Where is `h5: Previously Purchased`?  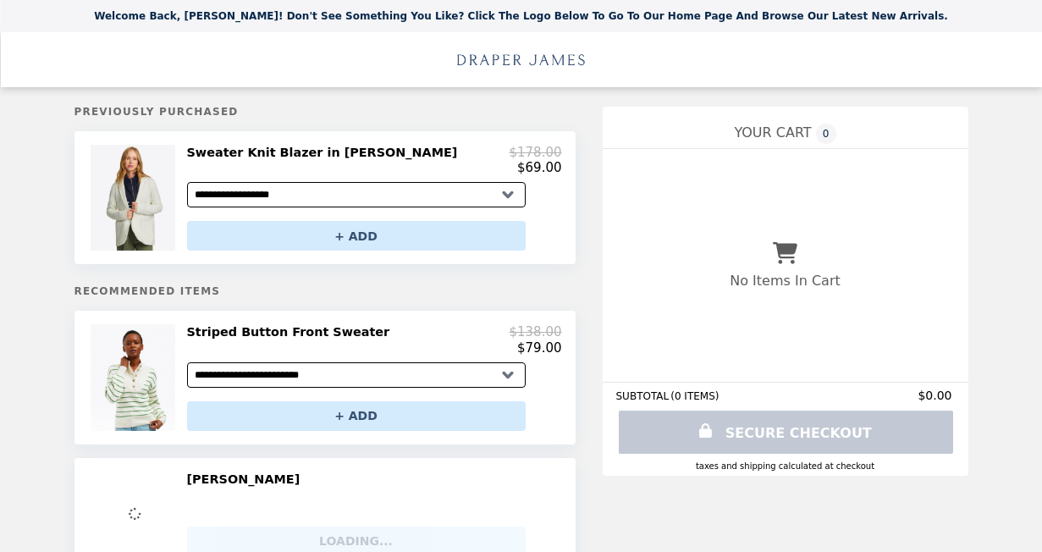
h5: Previously Purchased is located at coordinates (325, 112).